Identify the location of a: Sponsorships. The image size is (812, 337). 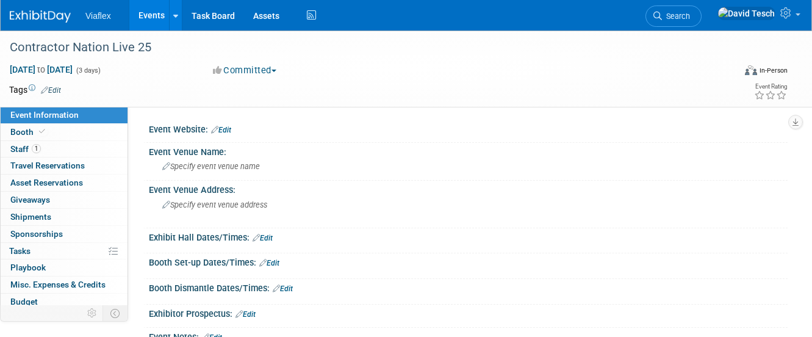
(64, 234).